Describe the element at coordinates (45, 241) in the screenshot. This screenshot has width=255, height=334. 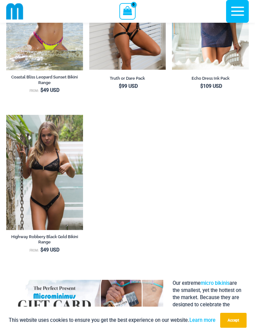
I see `a: Highway Robbery Black Gold Bikini Range` at that location.